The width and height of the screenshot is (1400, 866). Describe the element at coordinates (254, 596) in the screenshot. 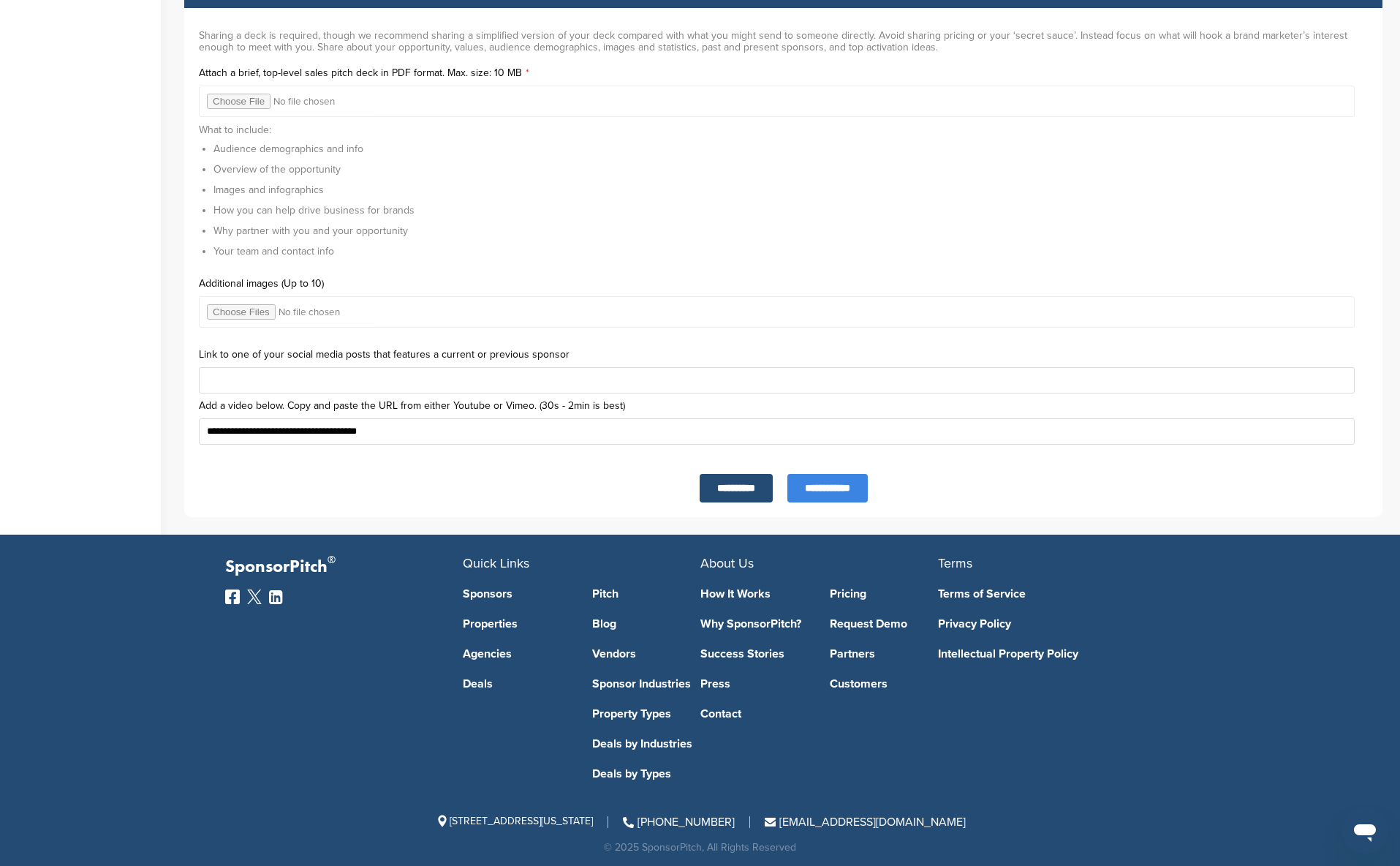

I see `img: Twitter` at that location.